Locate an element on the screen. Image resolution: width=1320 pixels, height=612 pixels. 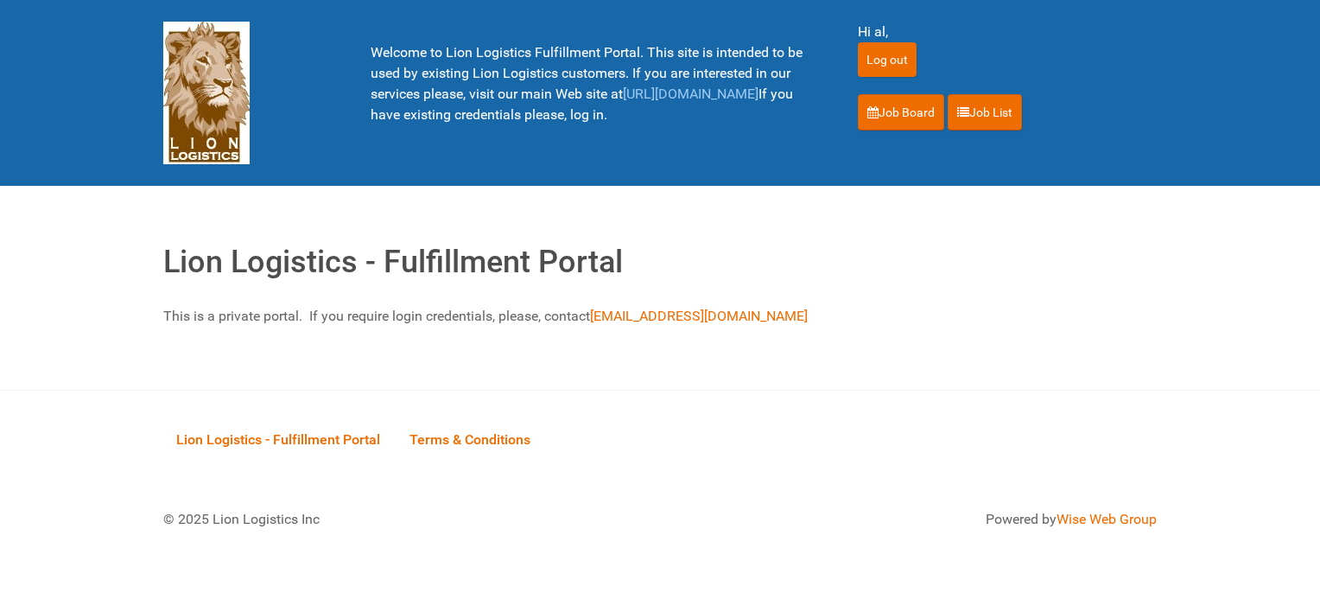
img: Lion Logistics is located at coordinates (207, 92).